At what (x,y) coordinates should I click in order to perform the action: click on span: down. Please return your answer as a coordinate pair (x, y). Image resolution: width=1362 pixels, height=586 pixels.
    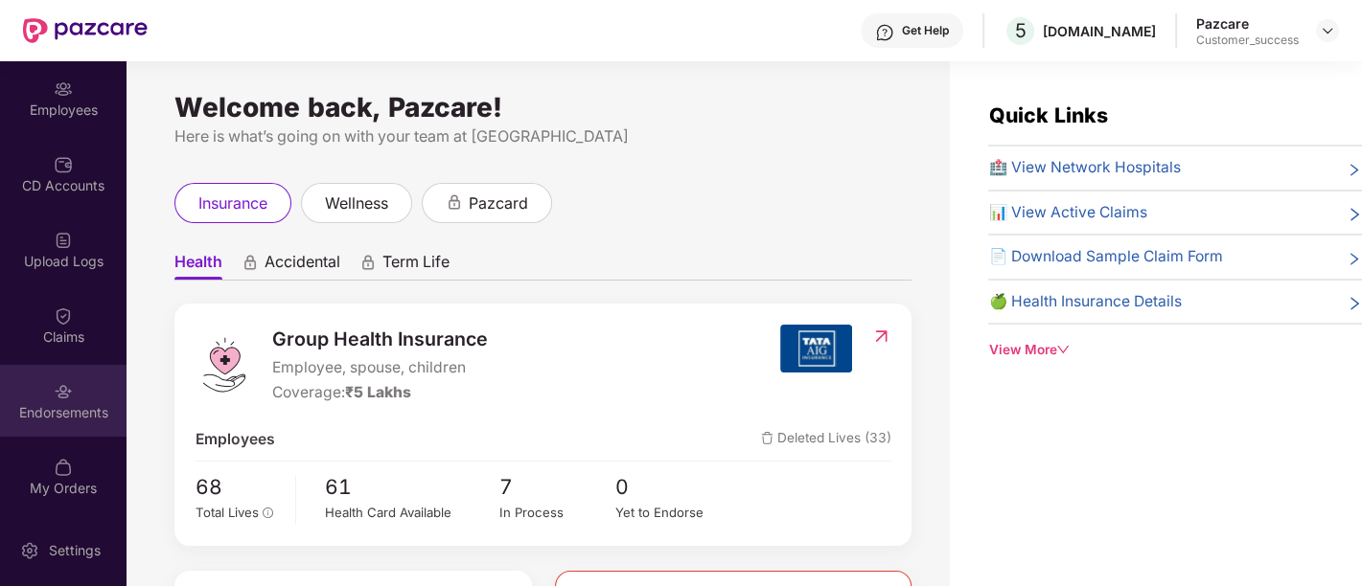
    Looking at the image, I should click on (1063, 350).